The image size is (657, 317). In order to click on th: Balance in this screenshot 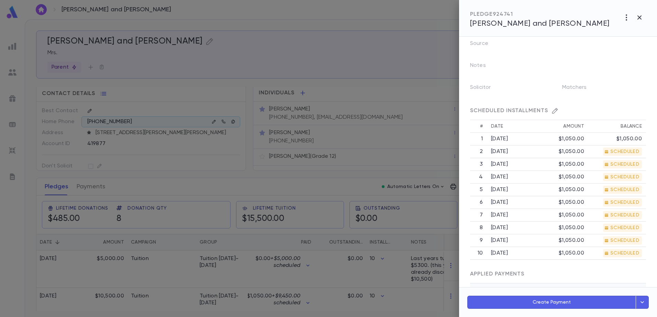, I will do `click(617, 126)`.